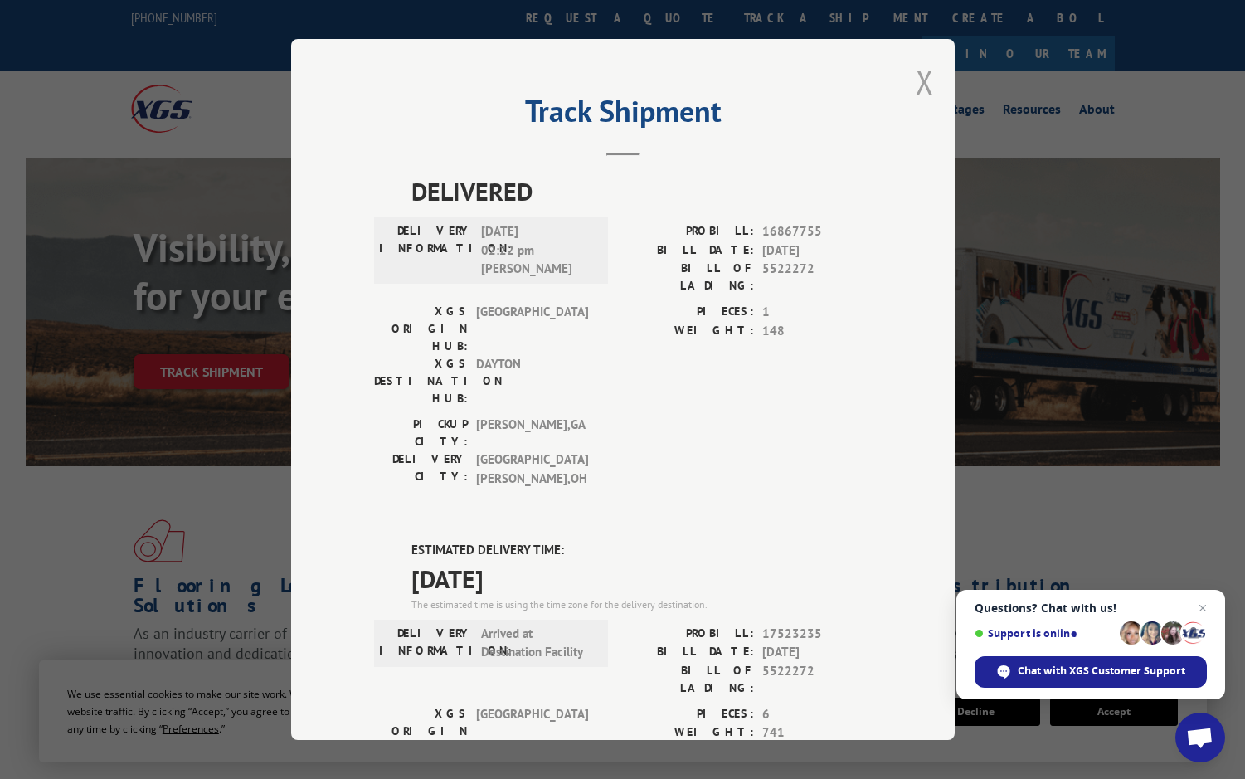 Image resolution: width=1245 pixels, height=779 pixels. What do you see at coordinates (817, 312) in the screenshot?
I see `span: 1` at bounding box center [817, 312].